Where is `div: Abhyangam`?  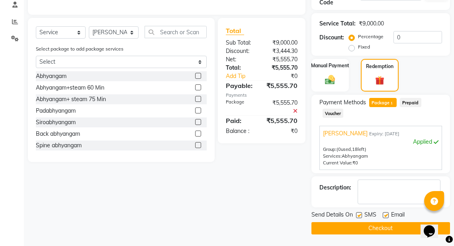
div: Abhyangam is located at coordinates (51, 76).